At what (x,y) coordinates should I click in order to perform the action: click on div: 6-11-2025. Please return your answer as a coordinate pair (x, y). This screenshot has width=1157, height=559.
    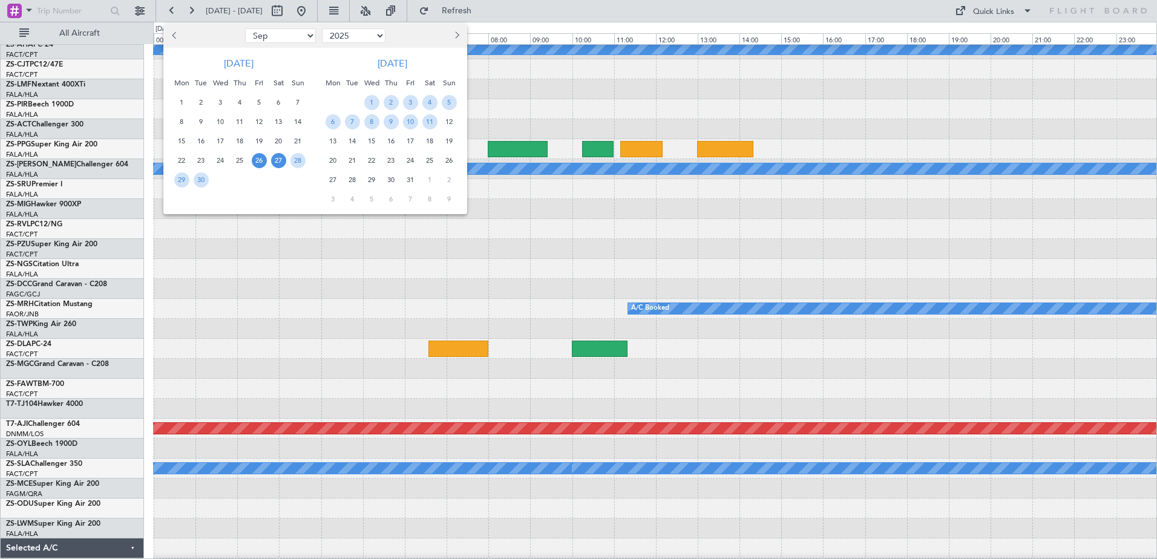
    Looking at the image, I should click on (391, 199).